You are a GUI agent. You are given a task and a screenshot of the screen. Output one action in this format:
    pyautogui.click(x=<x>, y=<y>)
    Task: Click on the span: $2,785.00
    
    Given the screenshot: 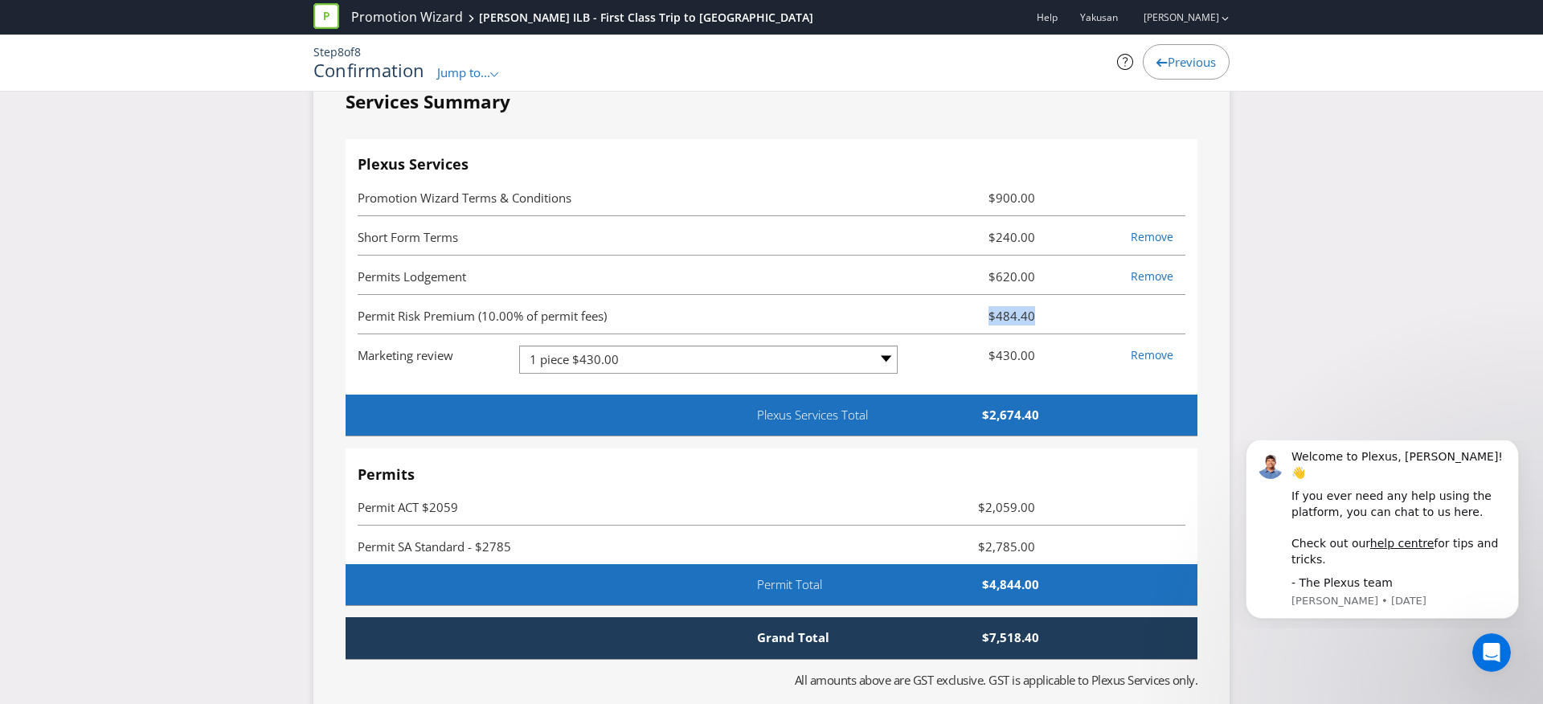 What is the action you would take?
    pyautogui.click(x=979, y=547)
    